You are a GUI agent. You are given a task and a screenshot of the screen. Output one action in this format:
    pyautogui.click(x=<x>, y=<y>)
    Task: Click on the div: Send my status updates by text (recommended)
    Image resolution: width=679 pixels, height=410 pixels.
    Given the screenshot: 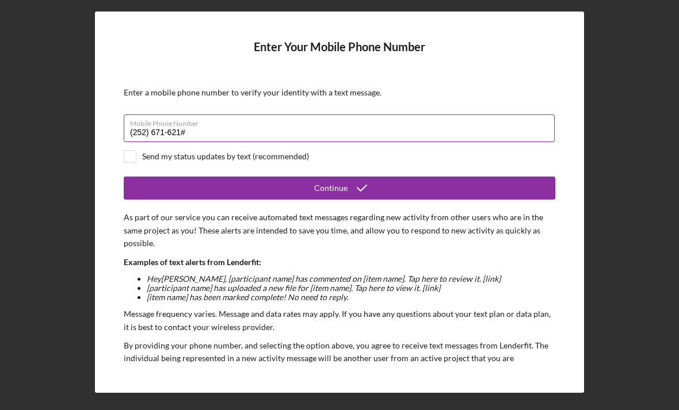 What is the action you would take?
    pyautogui.click(x=226, y=157)
    